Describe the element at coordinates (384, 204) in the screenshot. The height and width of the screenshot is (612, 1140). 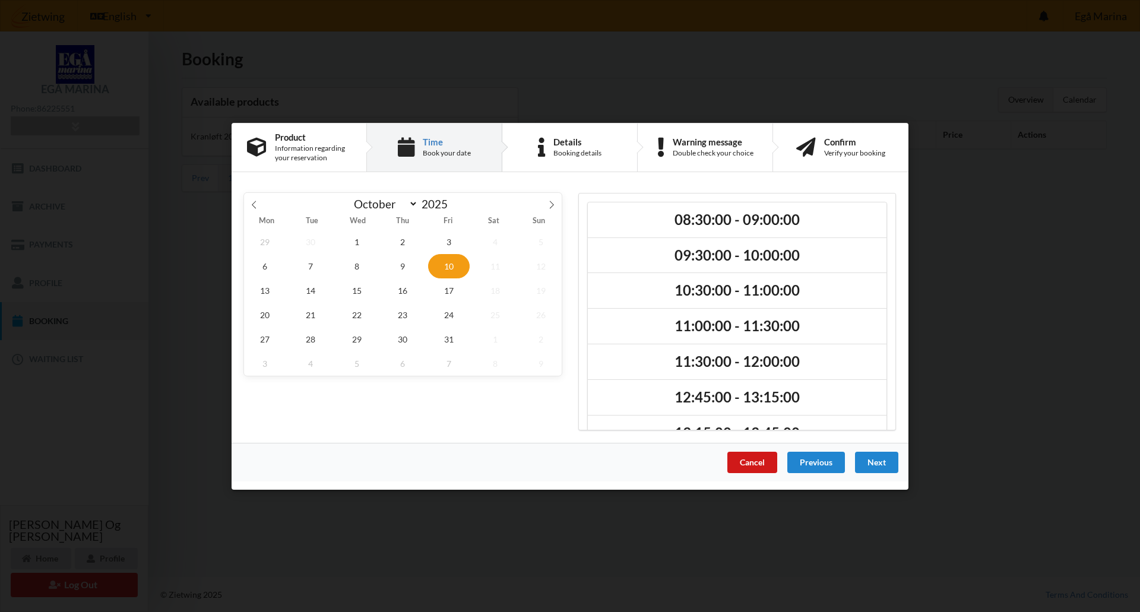
I see `select: Month` at that location.